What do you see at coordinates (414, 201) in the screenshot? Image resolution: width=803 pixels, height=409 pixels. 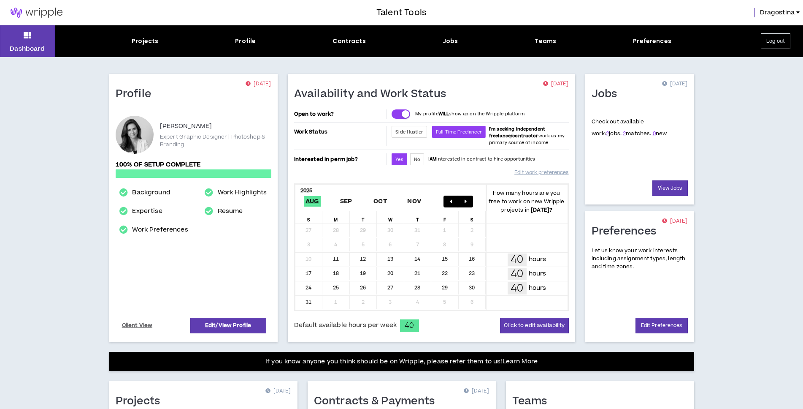 I see `span: Nov` at bounding box center [414, 201].